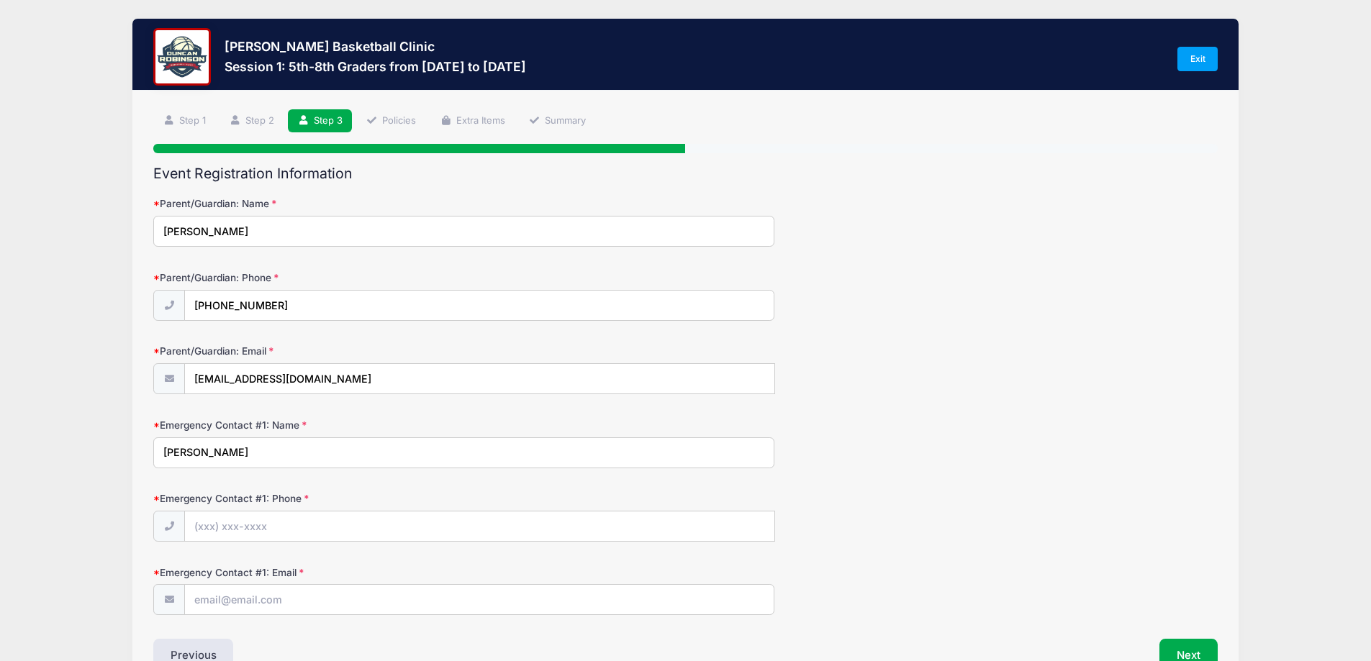  Describe the element at coordinates (330, 278) in the screenshot. I see `label: Parent/Guardian: Phone` at that location.